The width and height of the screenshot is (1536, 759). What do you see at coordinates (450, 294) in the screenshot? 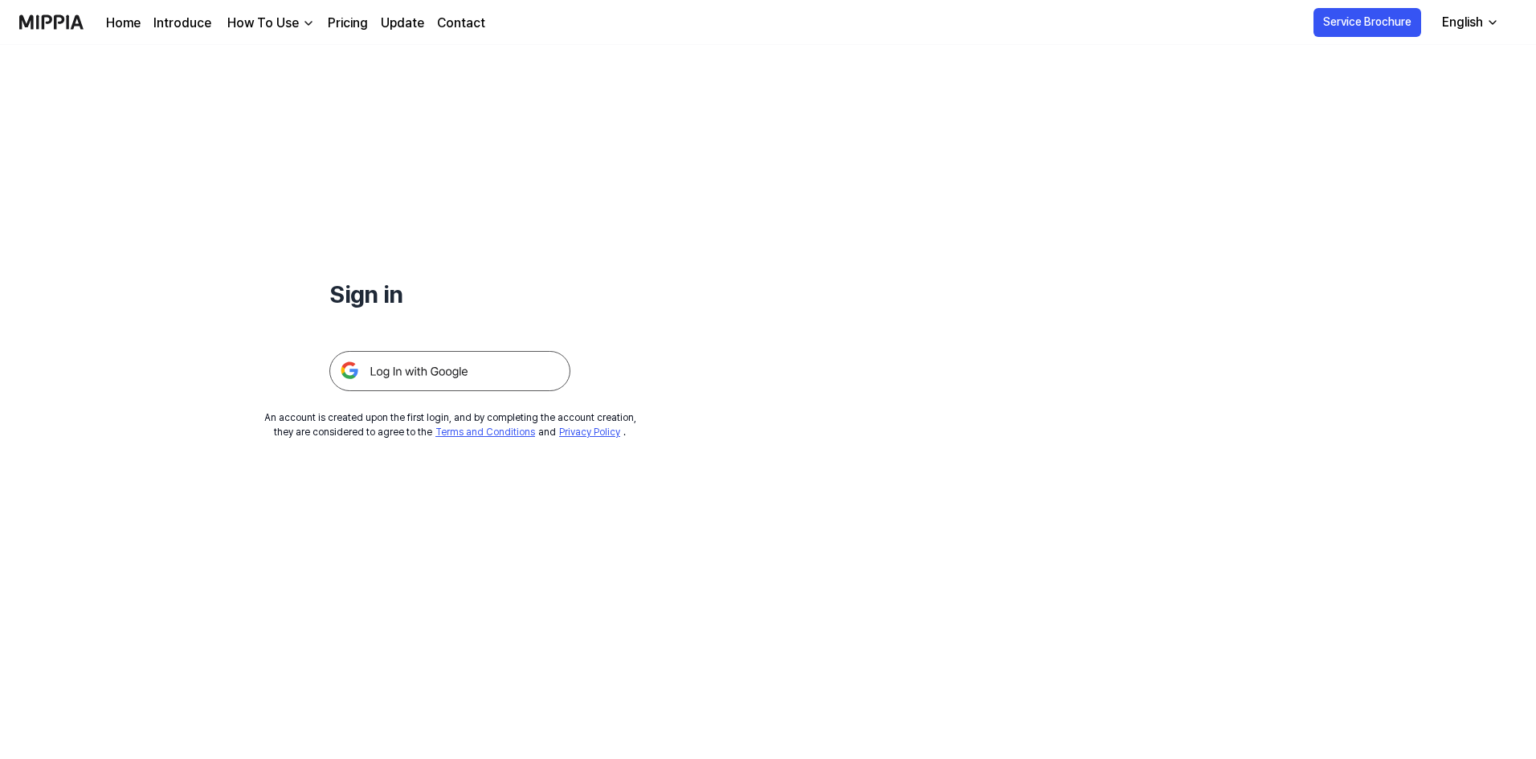
I see `h1: Sign in` at bounding box center [450, 294].